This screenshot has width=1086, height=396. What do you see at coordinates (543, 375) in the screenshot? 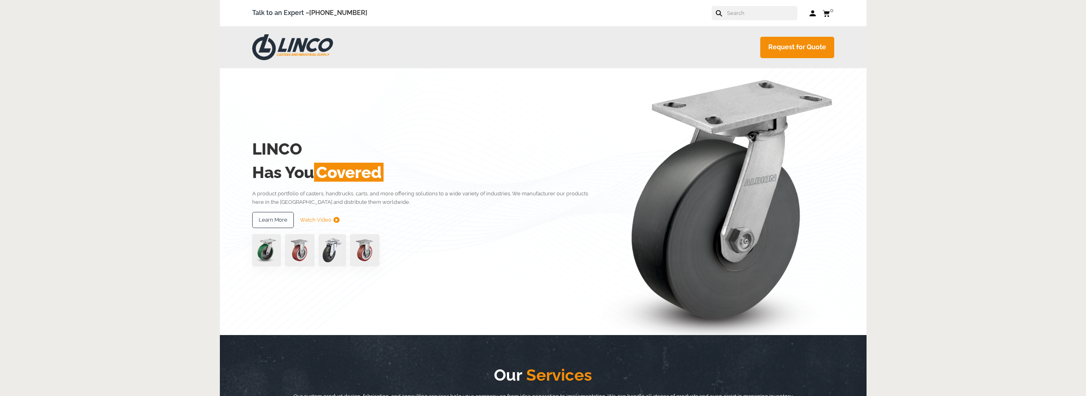
I see `h2: Our` at bounding box center [543, 375].